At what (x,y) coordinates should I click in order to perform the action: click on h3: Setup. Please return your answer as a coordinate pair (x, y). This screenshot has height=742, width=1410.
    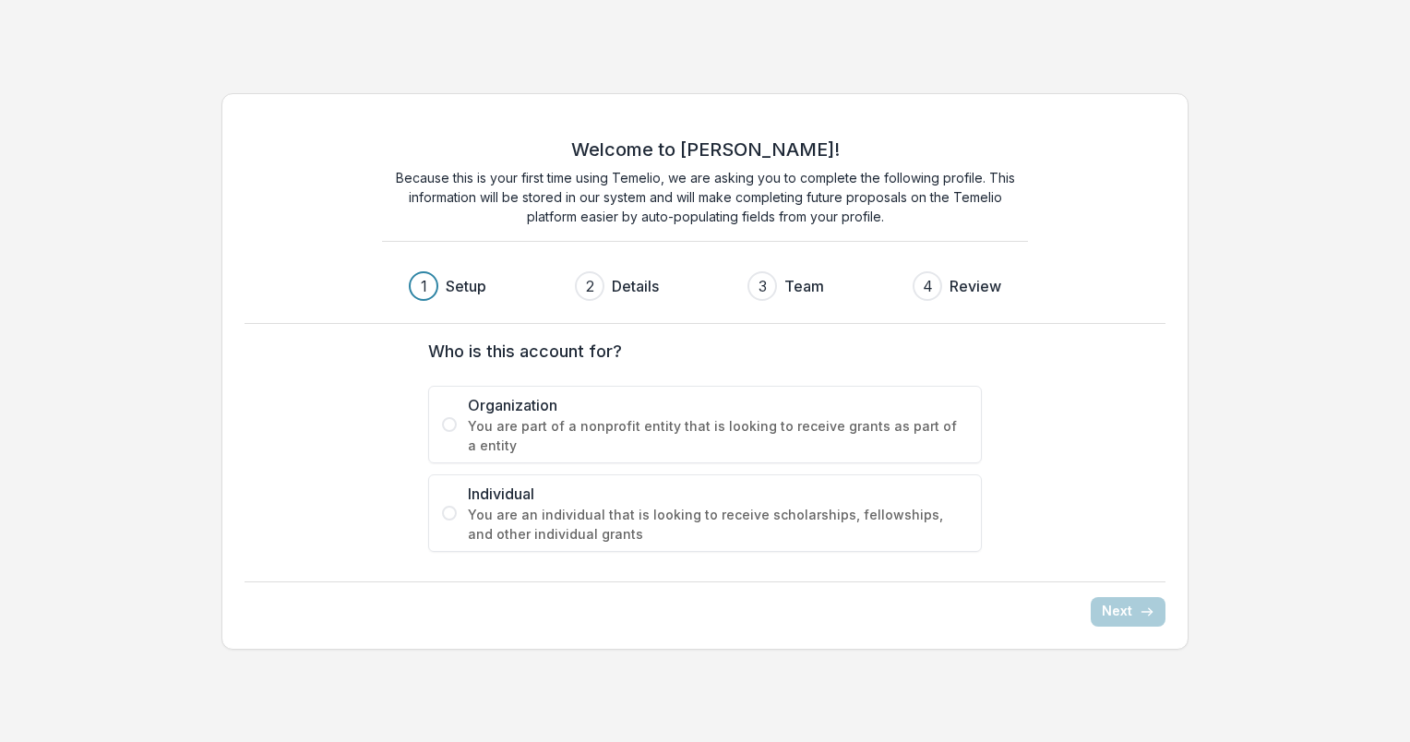
    Looking at the image, I should click on (466, 286).